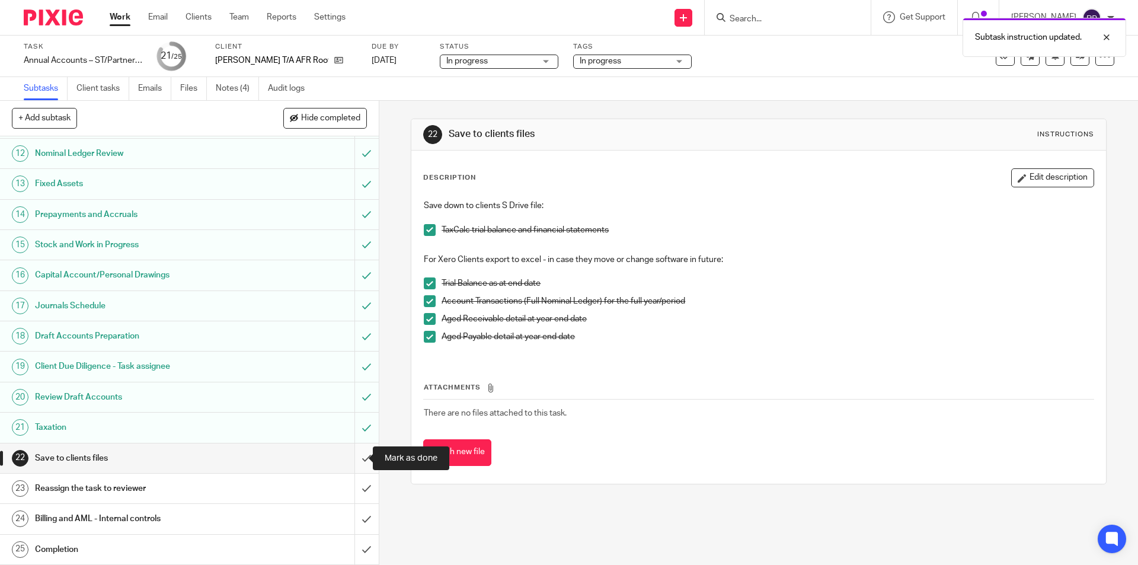  What do you see at coordinates (53, 17) in the screenshot?
I see `img: Pixie` at bounding box center [53, 17].